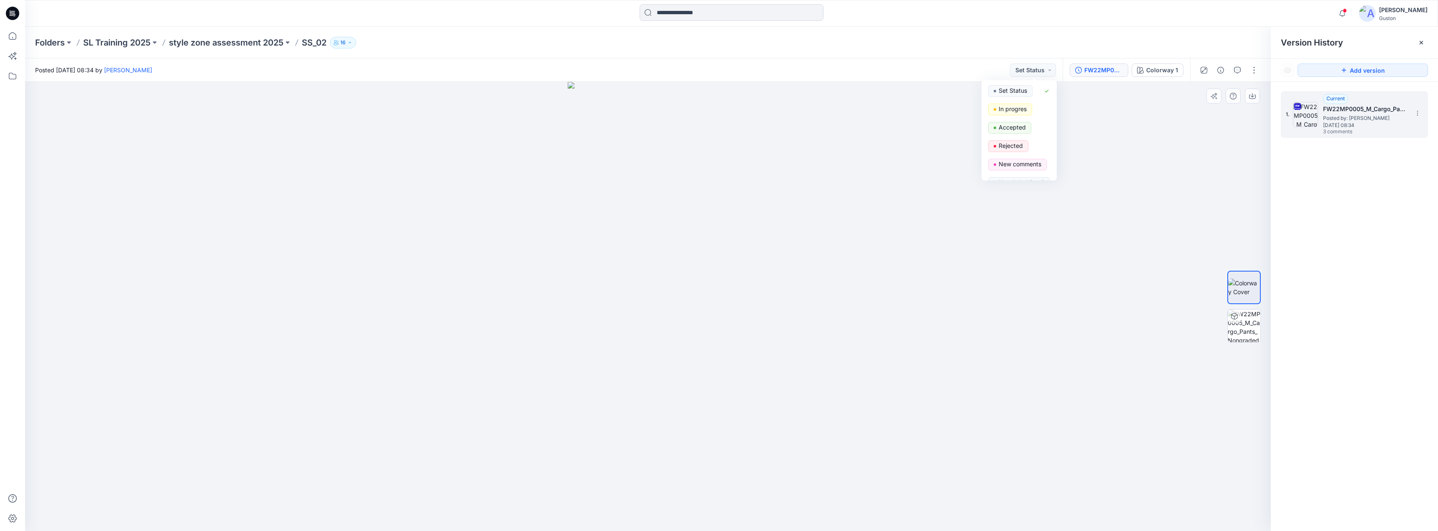  What do you see at coordinates (1311, 43) in the screenshot?
I see `span: Version History` at bounding box center [1311, 43].